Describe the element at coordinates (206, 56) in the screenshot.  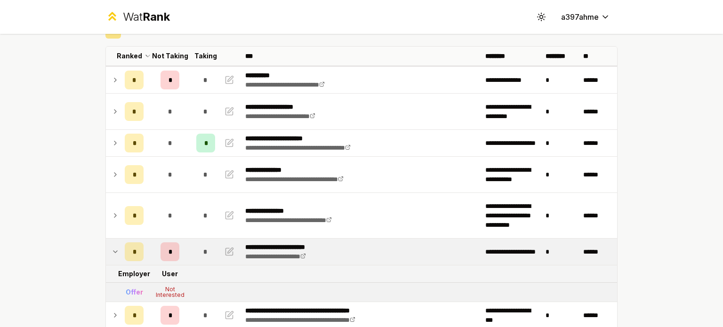
I see `p: Taking` at that location.